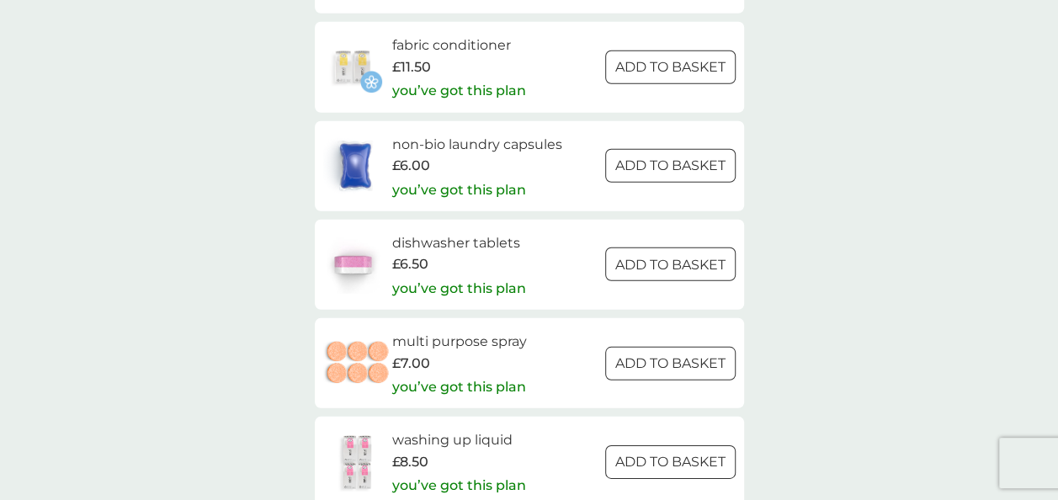 Image resolution: width=1058 pixels, height=500 pixels. What do you see at coordinates (358, 462) in the screenshot?
I see `img: washing up liquid` at bounding box center [358, 462].